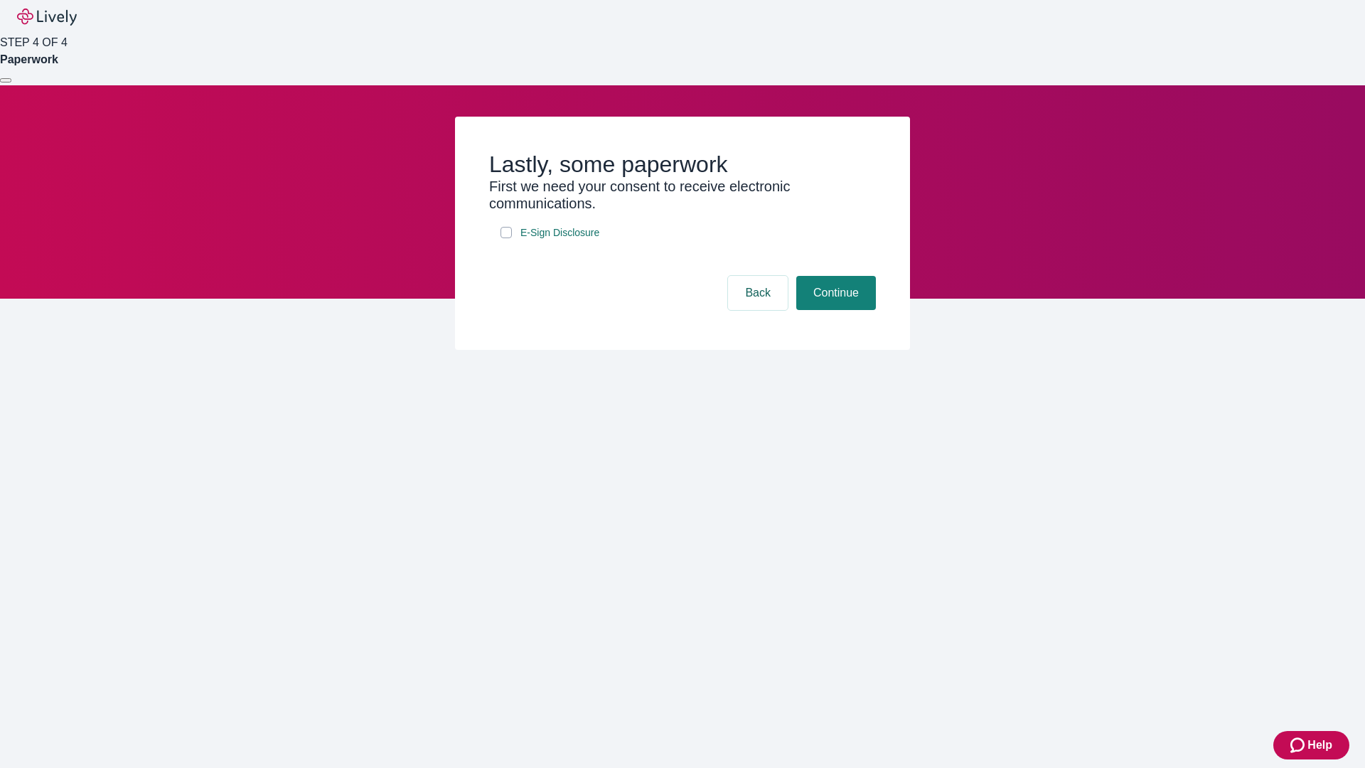  I want to click on a: e-sign disclosure document, so click(560, 232).